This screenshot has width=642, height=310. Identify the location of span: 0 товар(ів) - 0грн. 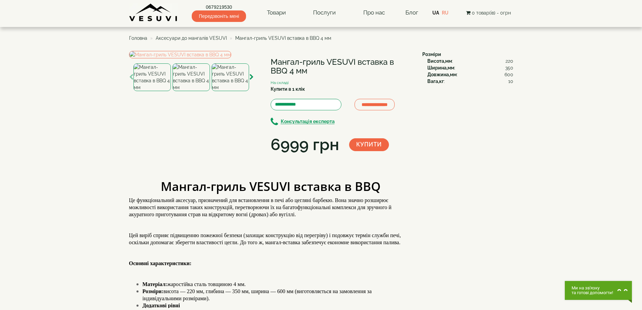
(491, 13).